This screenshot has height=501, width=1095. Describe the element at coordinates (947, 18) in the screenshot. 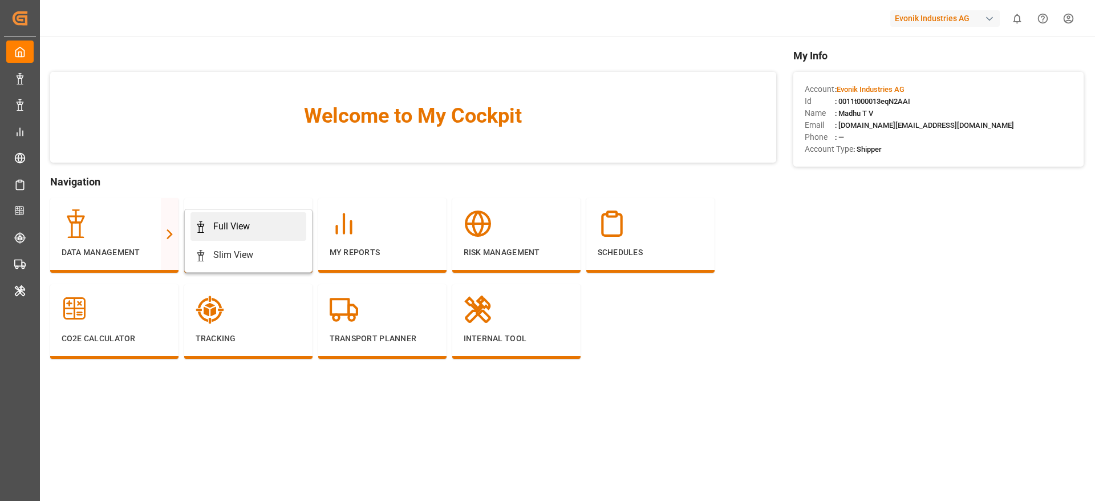

I see `button: Evonik Industries AG` at that location.